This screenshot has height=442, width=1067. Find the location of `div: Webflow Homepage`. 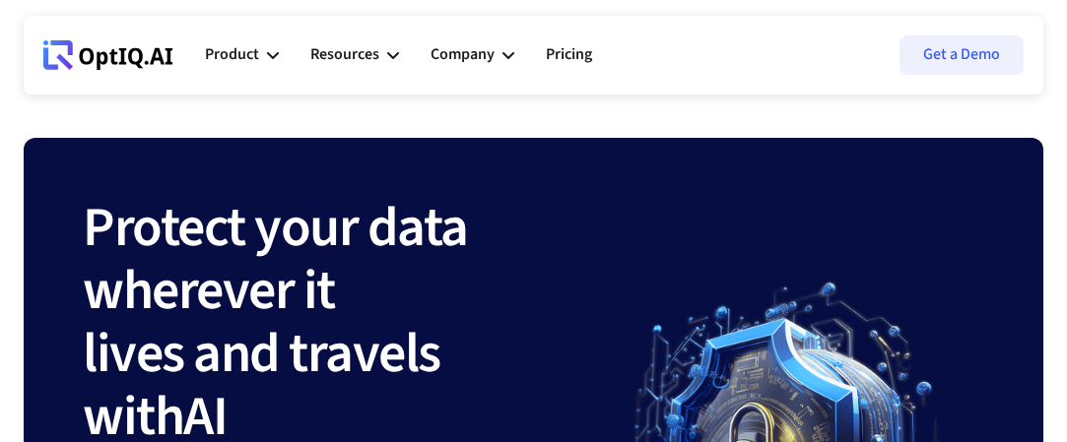

div: Webflow Homepage is located at coordinates (43, 69).